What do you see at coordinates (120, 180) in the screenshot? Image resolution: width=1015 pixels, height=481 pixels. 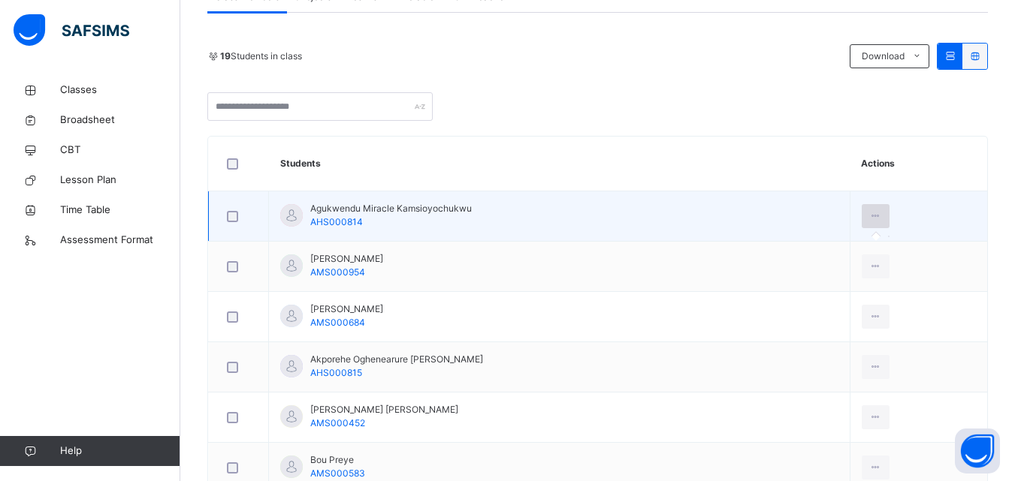 I see `span: Lesson Plan` at bounding box center [120, 180].